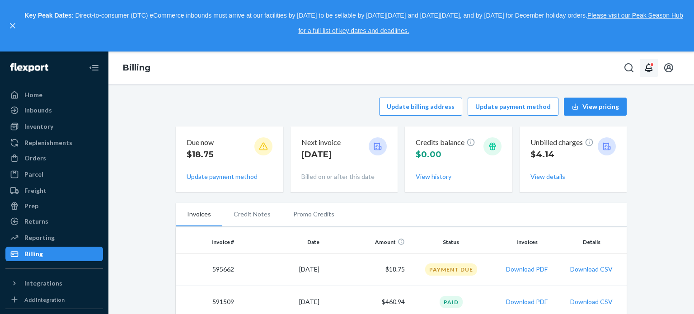 The width and height of the screenshot is (694, 314). I want to click on li: Credit Notes, so click(252, 214).